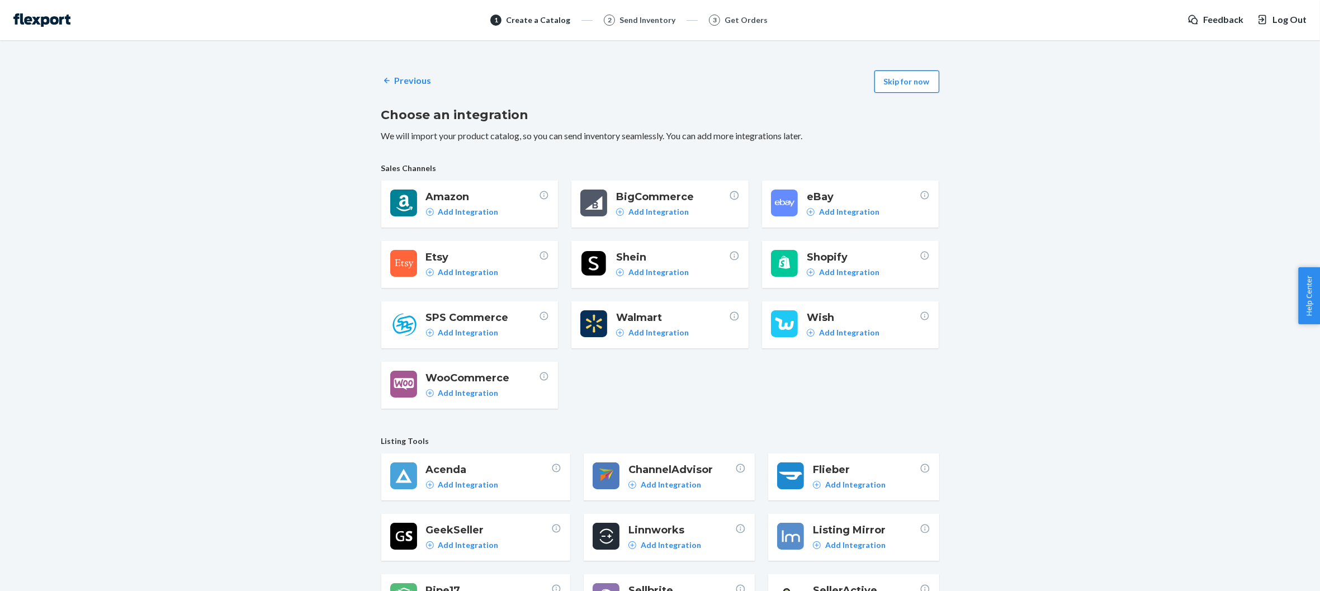 The height and width of the screenshot is (591, 1320). What do you see at coordinates (413, 81) in the screenshot?
I see `p: Previous` at bounding box center [413, 81].